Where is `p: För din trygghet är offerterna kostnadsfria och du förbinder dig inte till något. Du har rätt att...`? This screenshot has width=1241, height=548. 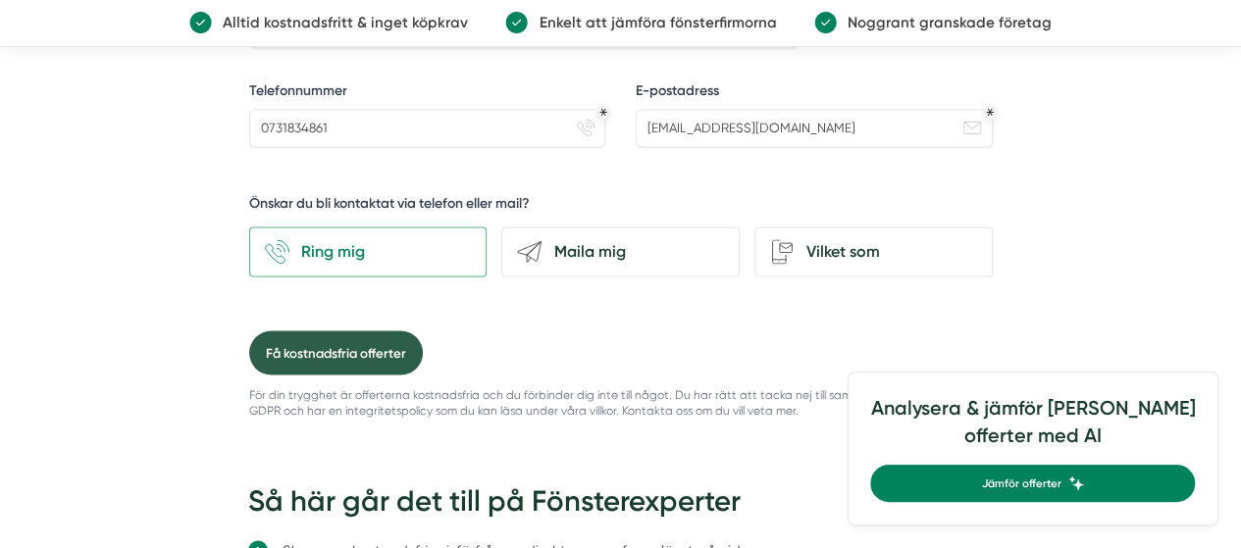
p: För din trygghet är offerterna kostnadsfria och du förbinder dig inte till något. Du har rätt att... is located at coordinates (621, 403).